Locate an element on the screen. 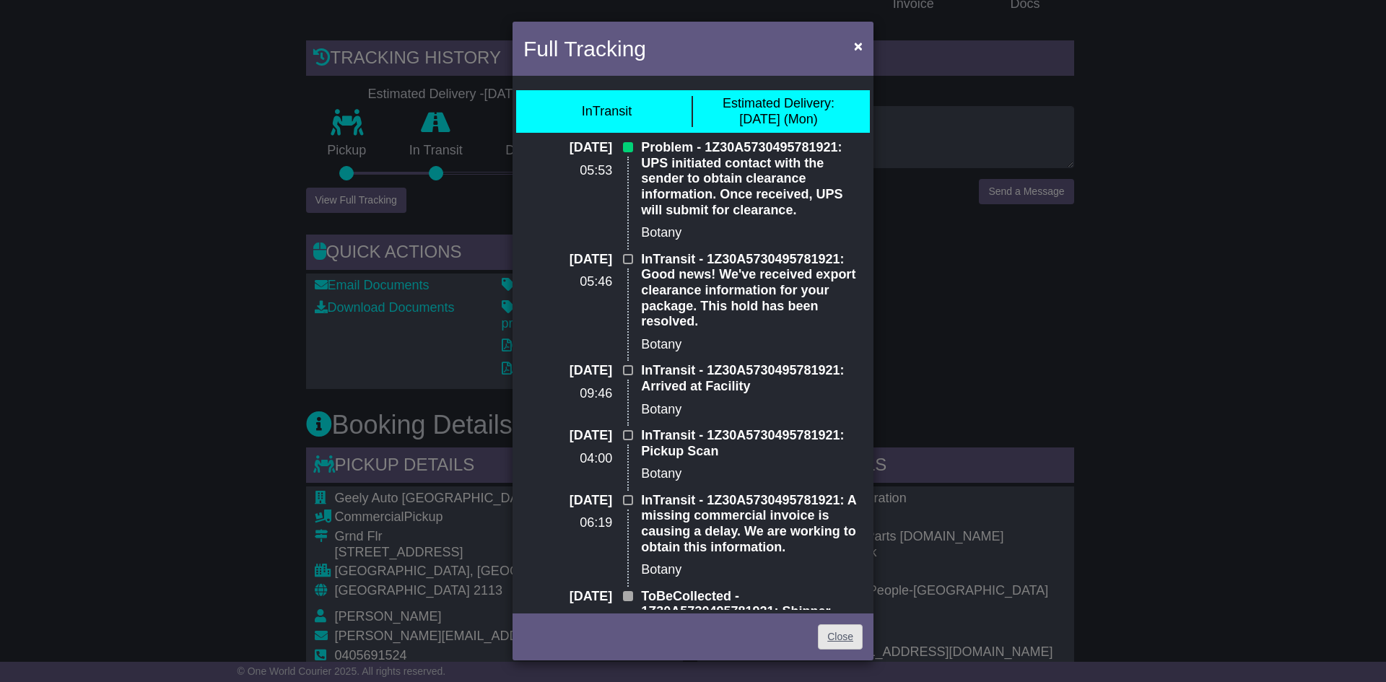  p: InTransit - 1Z30A5730495781921: Good news! We've received export clearance information for your p... is located at coordinates (751, 291).